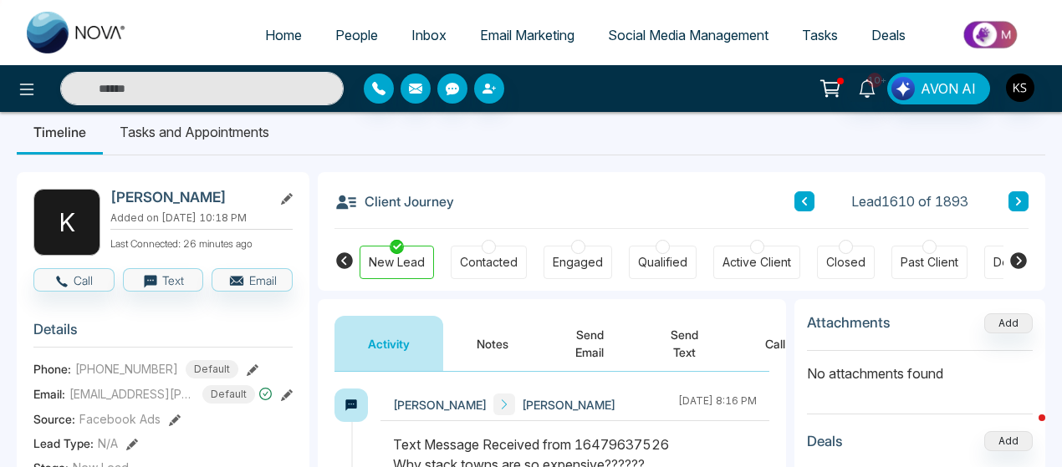 Image resolution: width=1062 pixels, height=467 pixels. Describe the element at coordinates (252, 280) in the screenshot. I see `button: Email` at that location.